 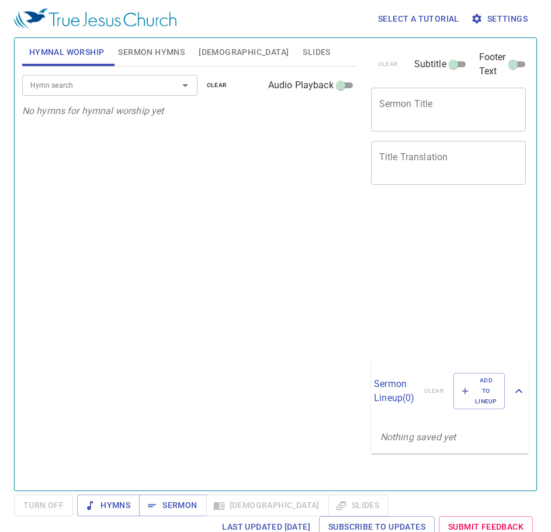 I want to click on button: Open, so click(x=185, y=85).